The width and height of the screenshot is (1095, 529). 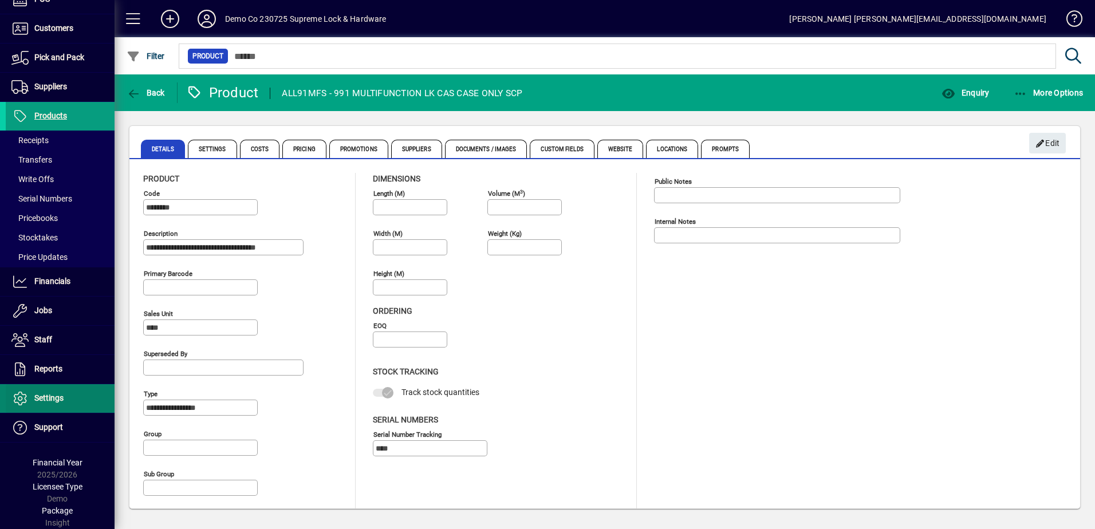 I want to click on sup: 3, so click(x=521, y=191).